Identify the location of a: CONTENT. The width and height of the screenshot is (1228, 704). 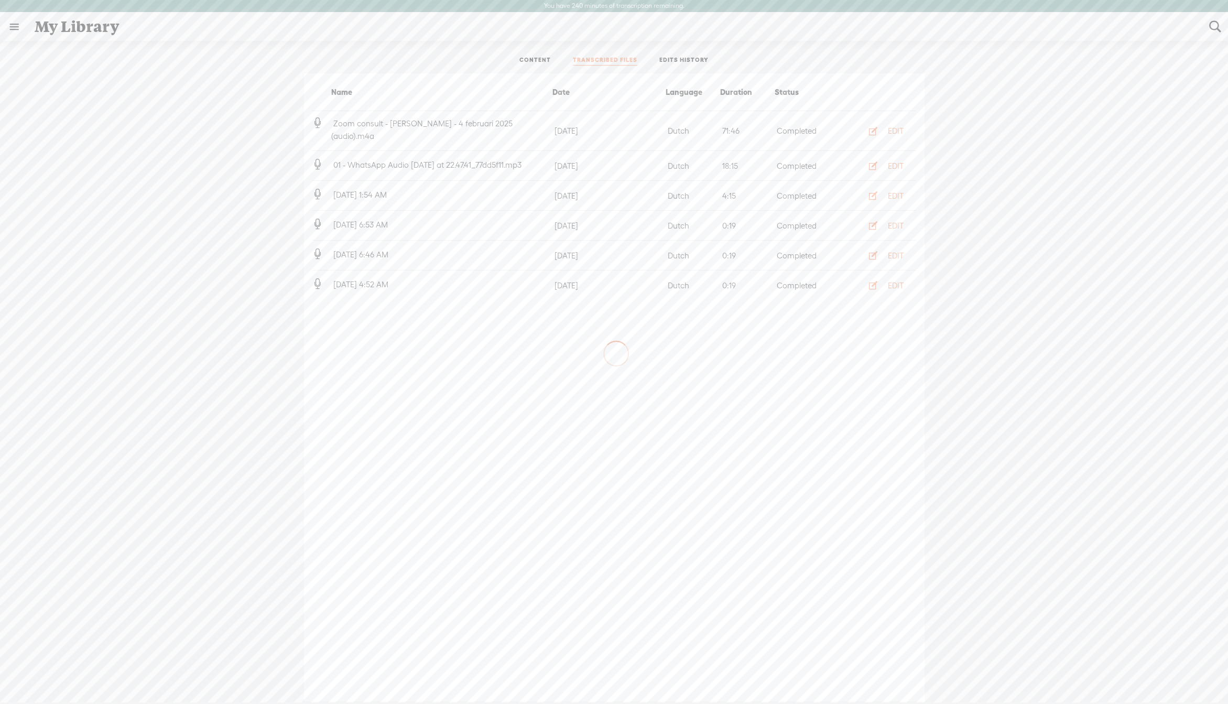
(535, 61).